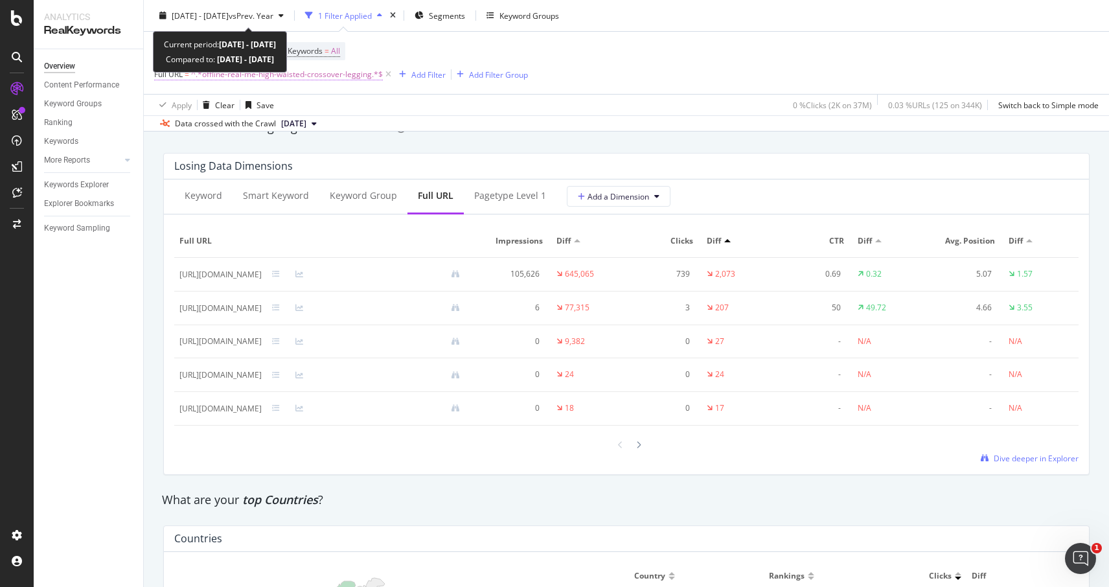 This screenshot has height=587, width=1109. I want to click on span: CTR, so click(813, 241).